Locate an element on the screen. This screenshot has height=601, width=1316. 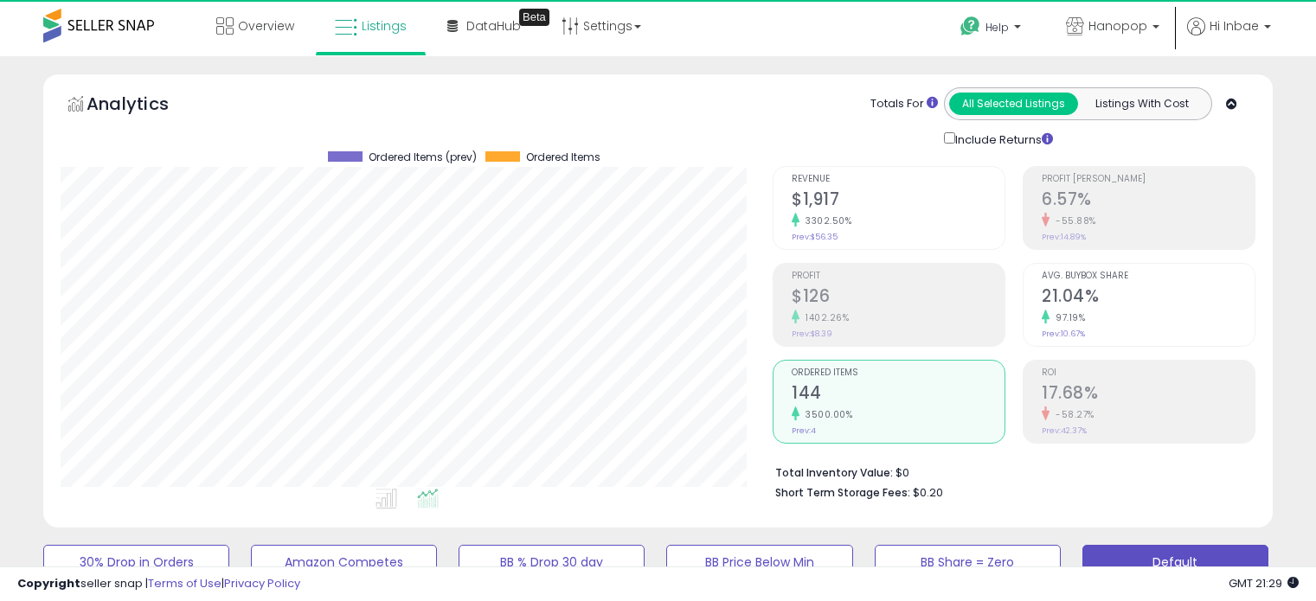
h2: 6.57% is located at coordinates (1148, 201).